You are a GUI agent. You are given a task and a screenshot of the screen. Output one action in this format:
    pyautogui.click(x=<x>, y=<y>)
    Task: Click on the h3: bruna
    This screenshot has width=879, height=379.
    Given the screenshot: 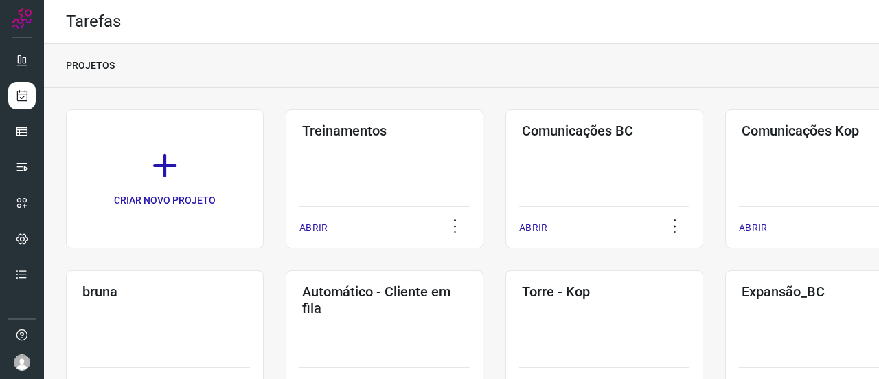 What is the action you would take?
    pyautogui.click(x=165, y=291)
    